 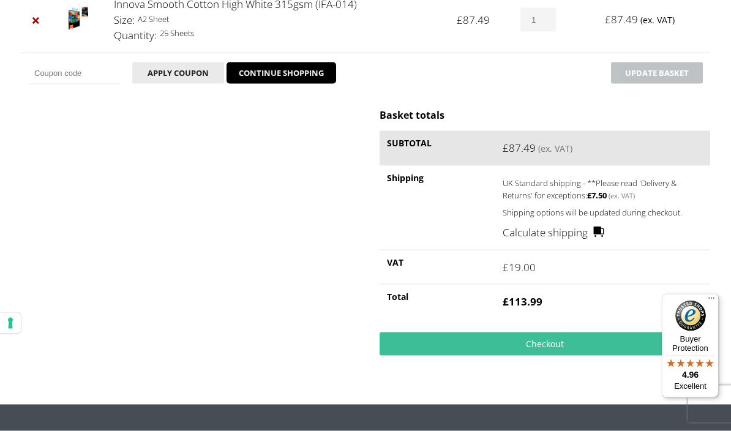 What do you see at coordinates (437, 301) in the screenshot?
I see `th: Total` at bounding box center [437, 301].